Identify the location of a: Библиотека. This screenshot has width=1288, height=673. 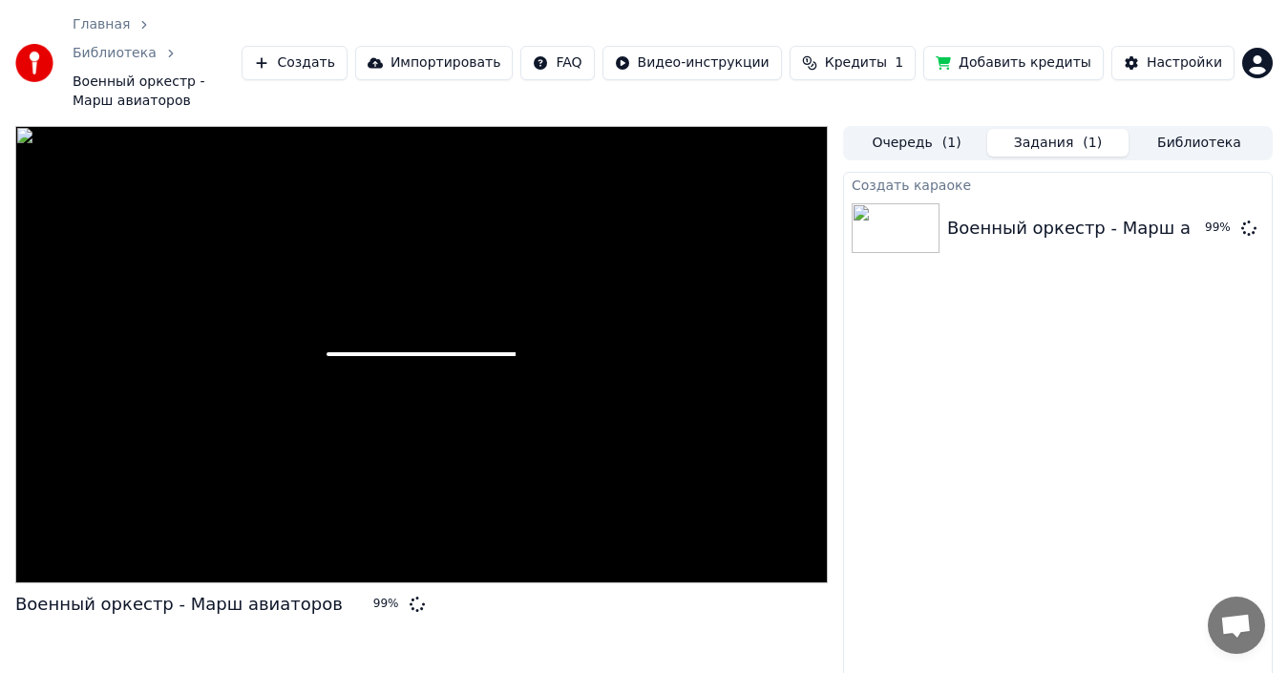
(115, 53).